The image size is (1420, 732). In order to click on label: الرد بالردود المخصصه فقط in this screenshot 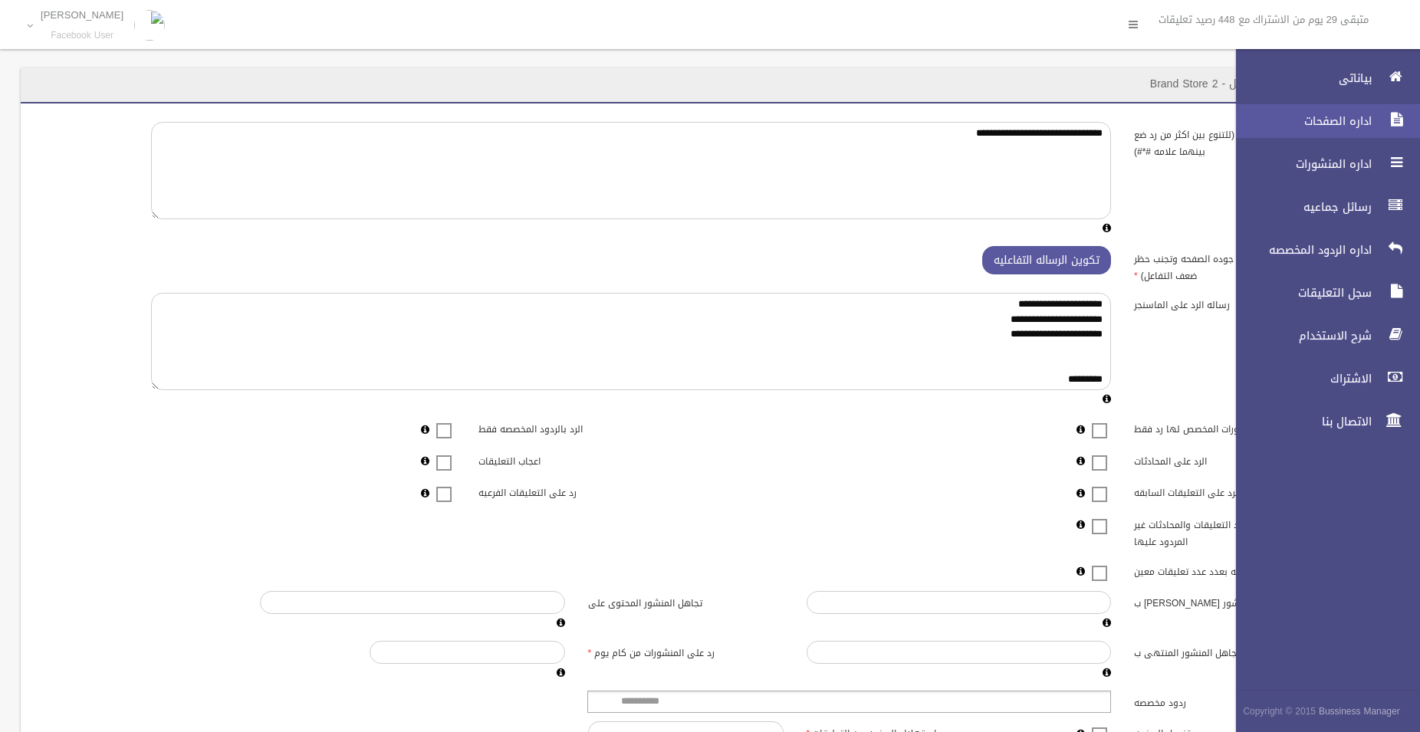, I will do `click(576, 428)`.